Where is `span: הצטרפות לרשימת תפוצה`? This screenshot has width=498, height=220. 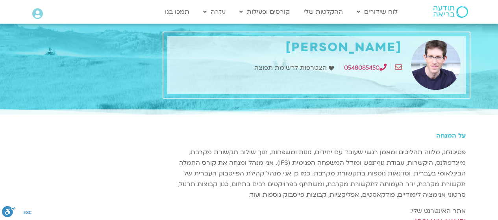
span: הצטרפות לרשימת תפוצה is located at coordinates (291, 68).